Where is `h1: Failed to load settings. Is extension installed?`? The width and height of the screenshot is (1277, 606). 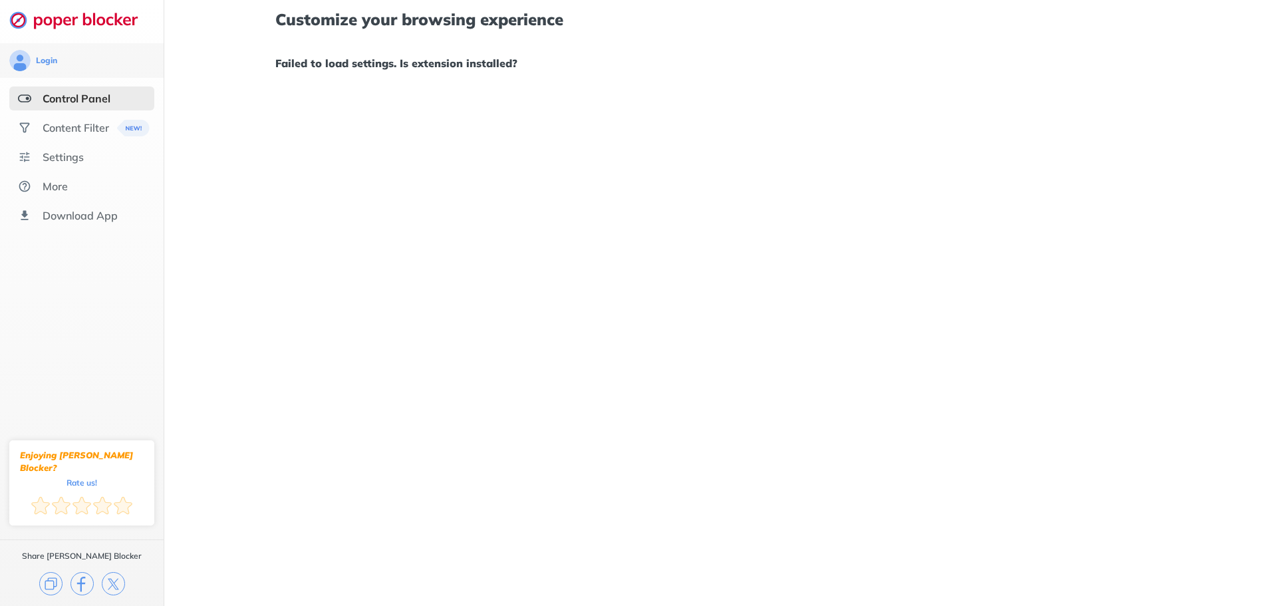 h1: Failed to load settings. Is extension installed? is located at coordinates (720, 63).